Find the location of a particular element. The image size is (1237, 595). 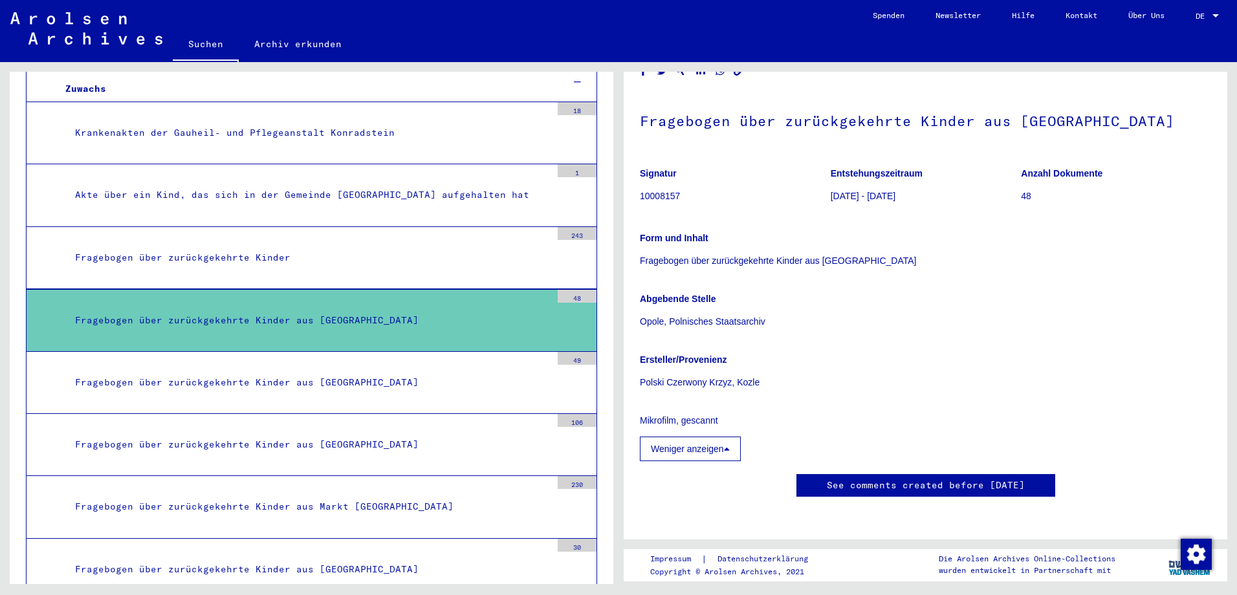

p: Opole, Polnisches Staatsarchiv is located at coordinates (925, 322).